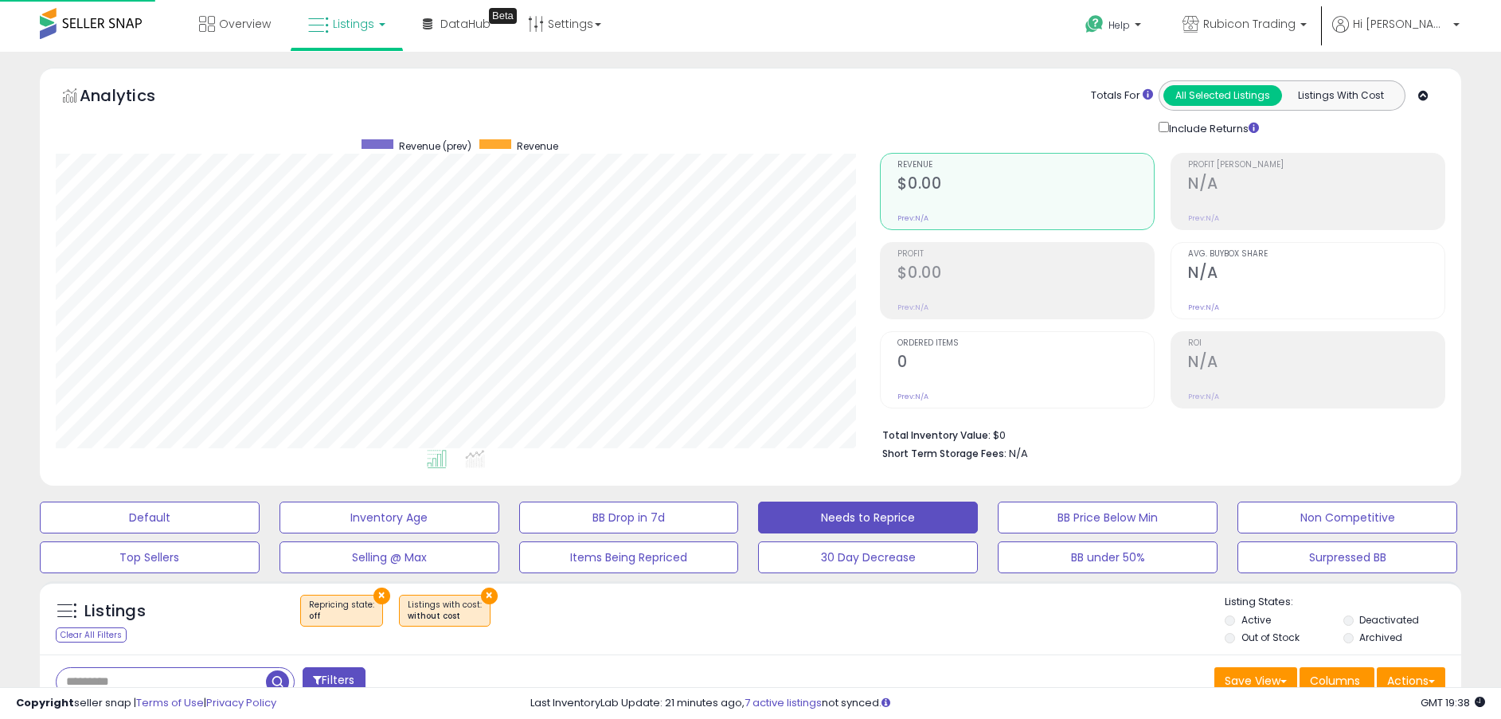  I want to click on i: Get Help, so click(1094, 24).